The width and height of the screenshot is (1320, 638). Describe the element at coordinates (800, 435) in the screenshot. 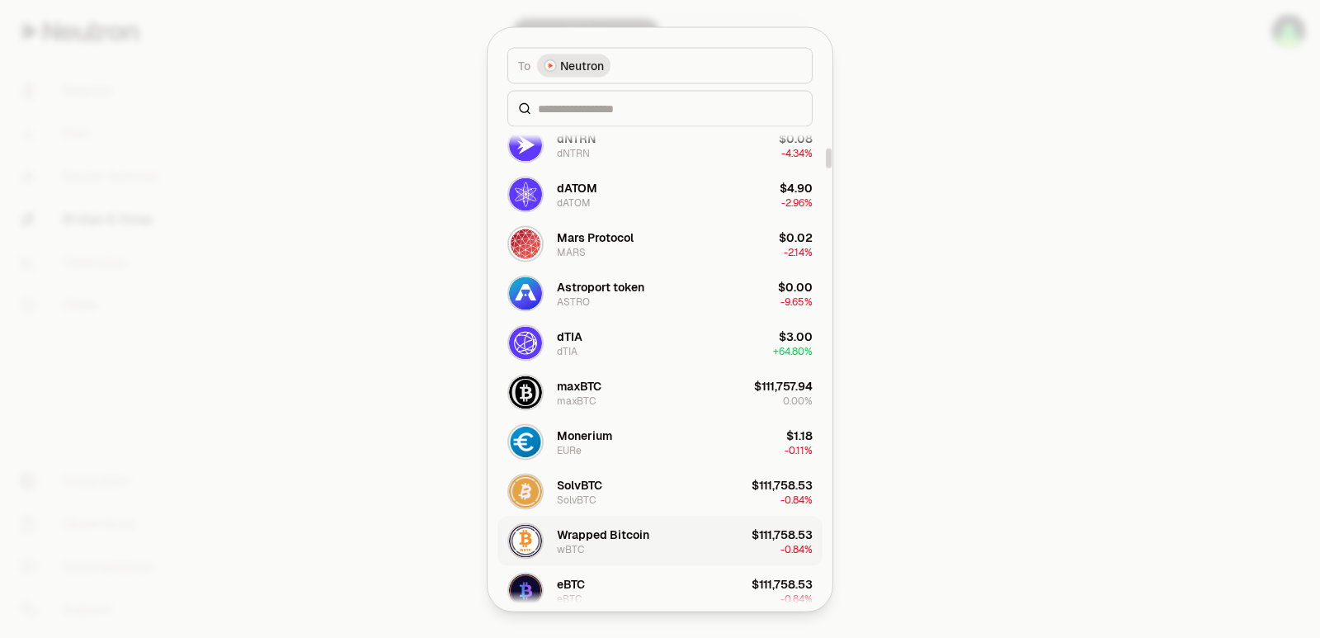

I see `div: $1.18` at that location.